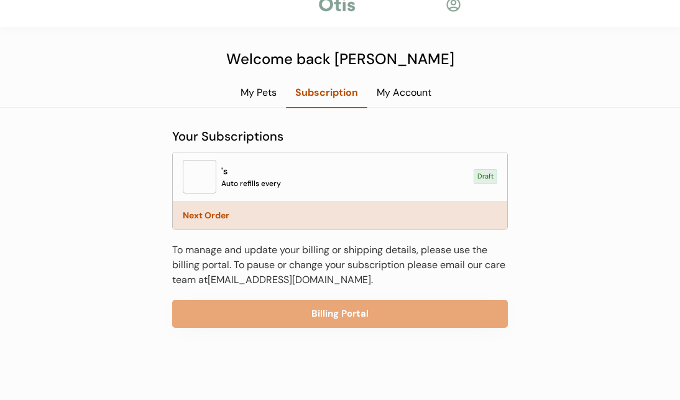 The image size is (680, 400). I want to click on div: Subscription, so click(326, 93).